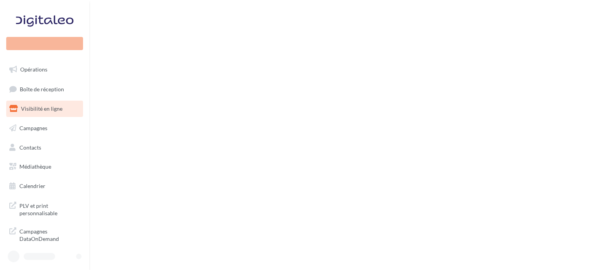  I want to click on span: Campagnes DataOnDemand, so click(50, 234).